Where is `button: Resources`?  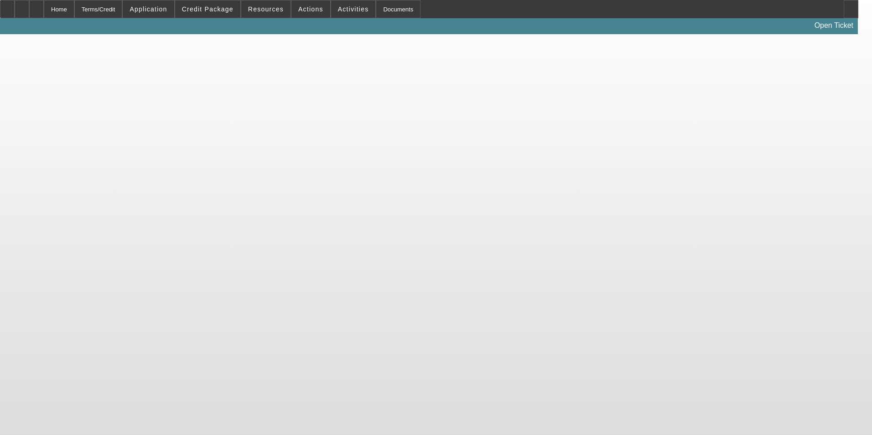 button: Resources is located at coordinates (266, 9).